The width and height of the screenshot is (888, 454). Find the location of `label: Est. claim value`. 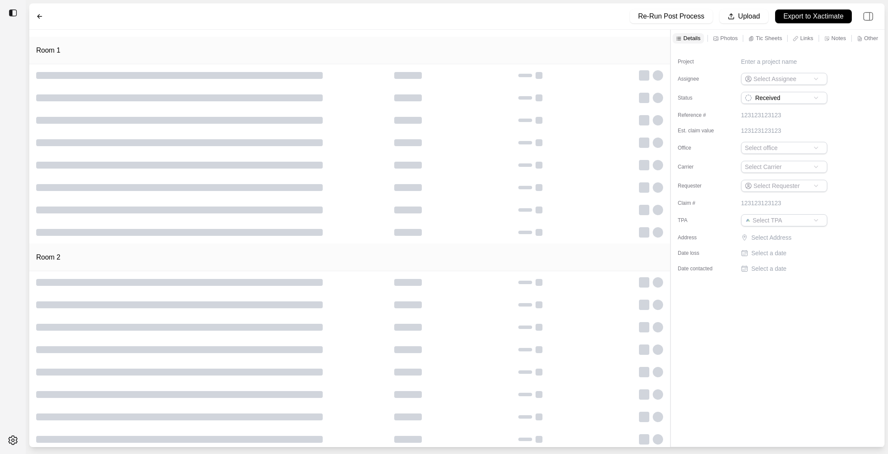

label: Est. claim value is located at coordinates (699, 131).